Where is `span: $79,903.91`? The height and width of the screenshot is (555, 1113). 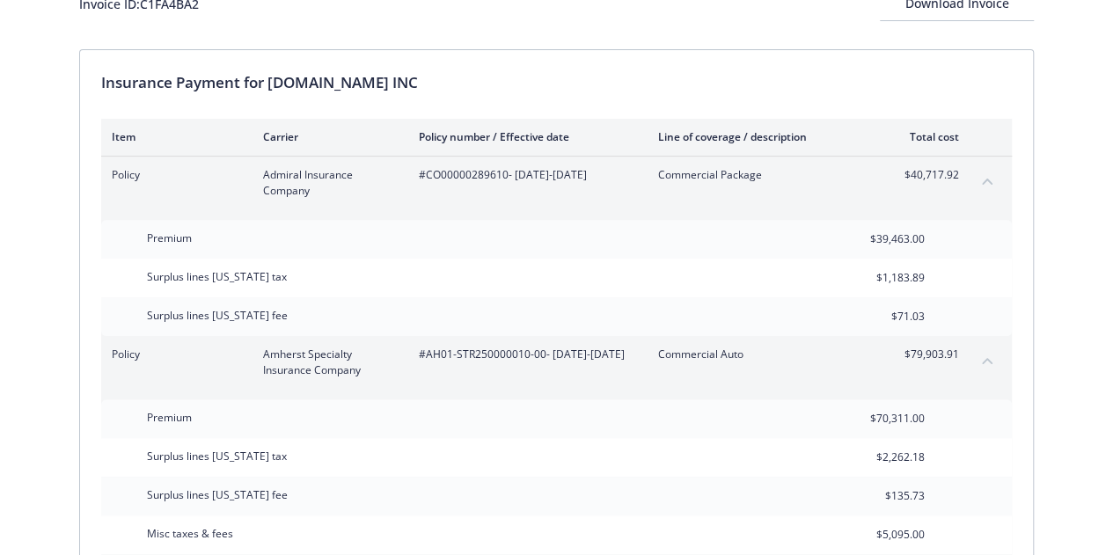
span: $79,903.91 is located at coordinates (926, 355).